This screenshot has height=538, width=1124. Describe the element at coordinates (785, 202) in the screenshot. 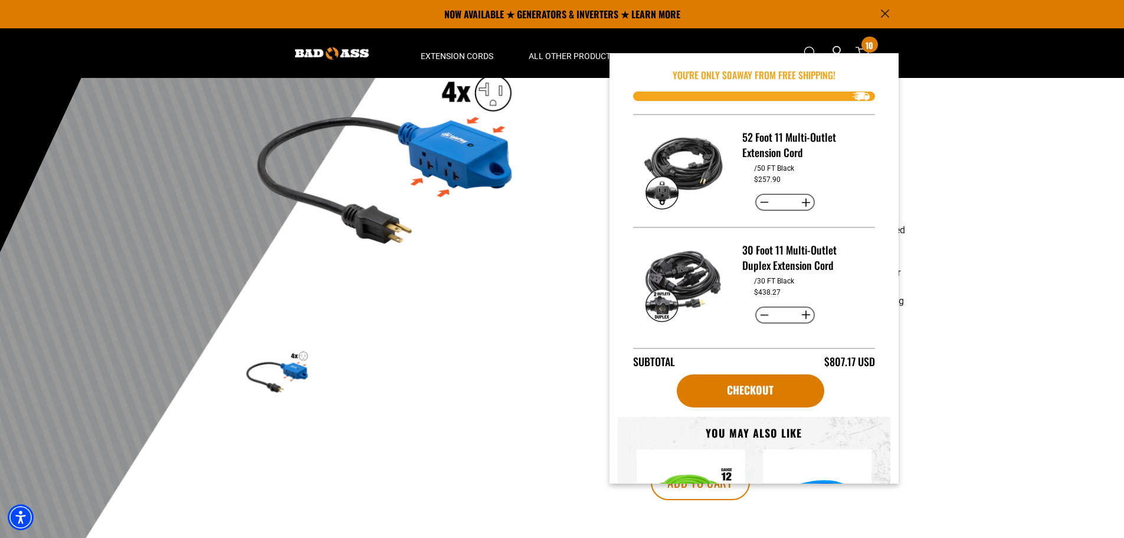

I see `input: Quantity for 52 Foot 11 Multi-Outlet Extension Cord` at that location.